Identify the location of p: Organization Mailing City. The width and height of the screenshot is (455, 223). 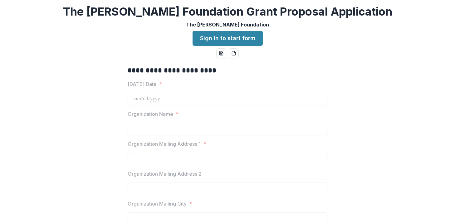
(157, 204).